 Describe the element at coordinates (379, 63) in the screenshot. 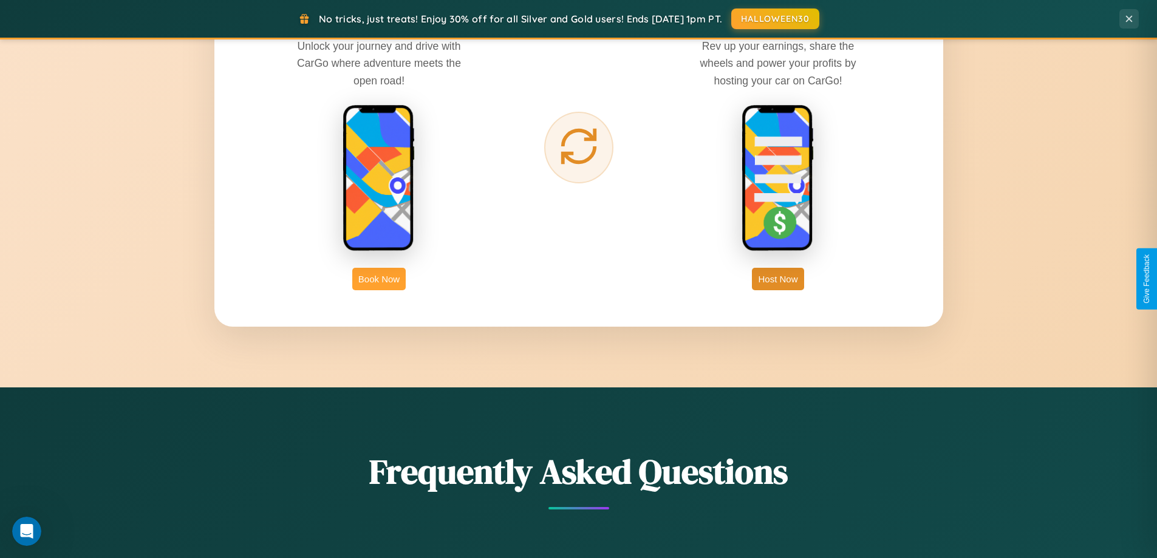

I see `p: Unlock your journey and drive with CarGo where adventure meets the open road!` at that location.